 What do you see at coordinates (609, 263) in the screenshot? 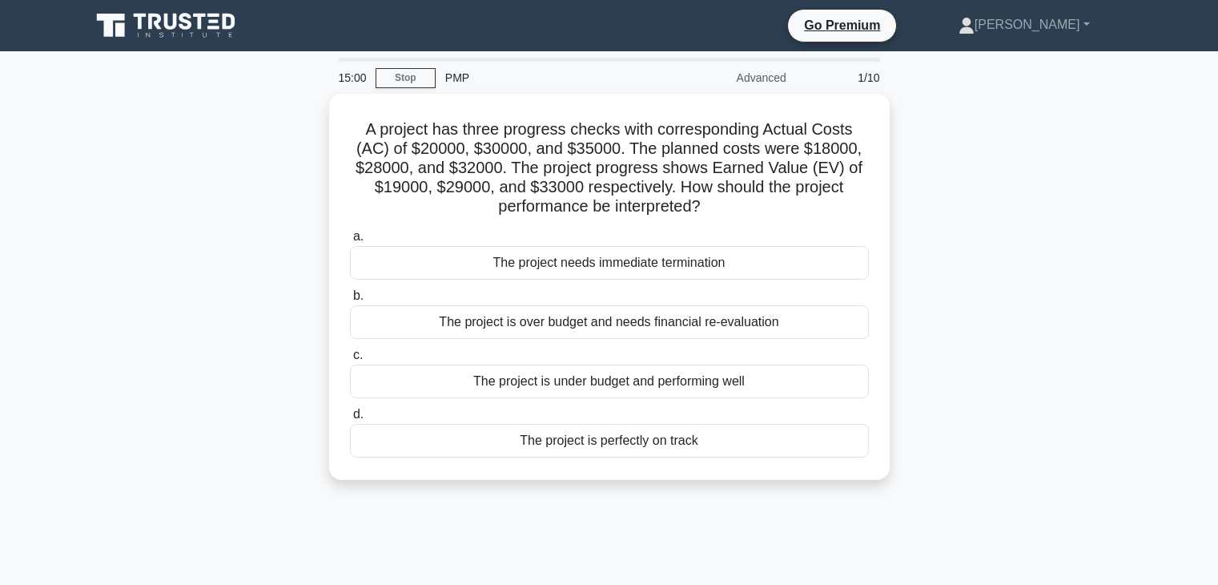
I see `div: The project needs immediate termination` at bounding box center [609, 263].